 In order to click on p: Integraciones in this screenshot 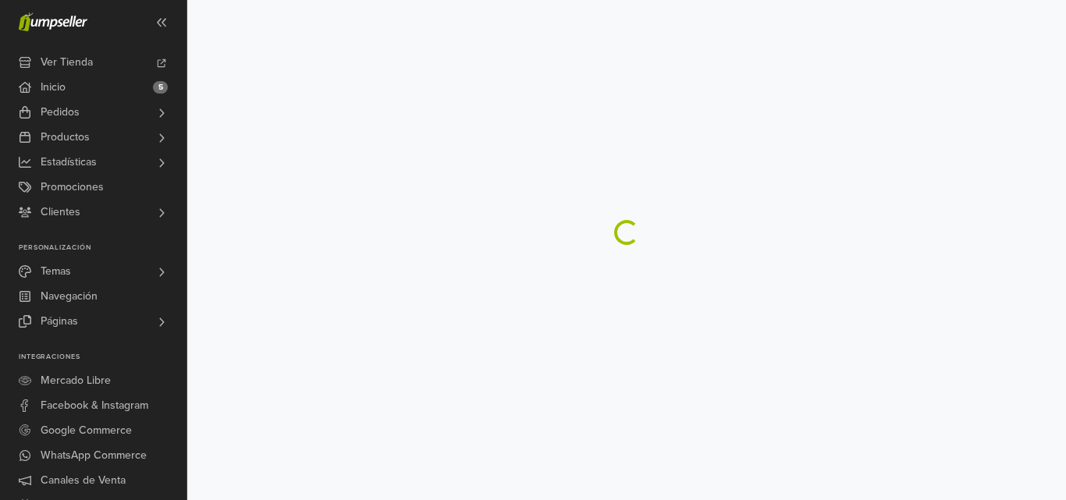, I will do `click(102, 358)`.